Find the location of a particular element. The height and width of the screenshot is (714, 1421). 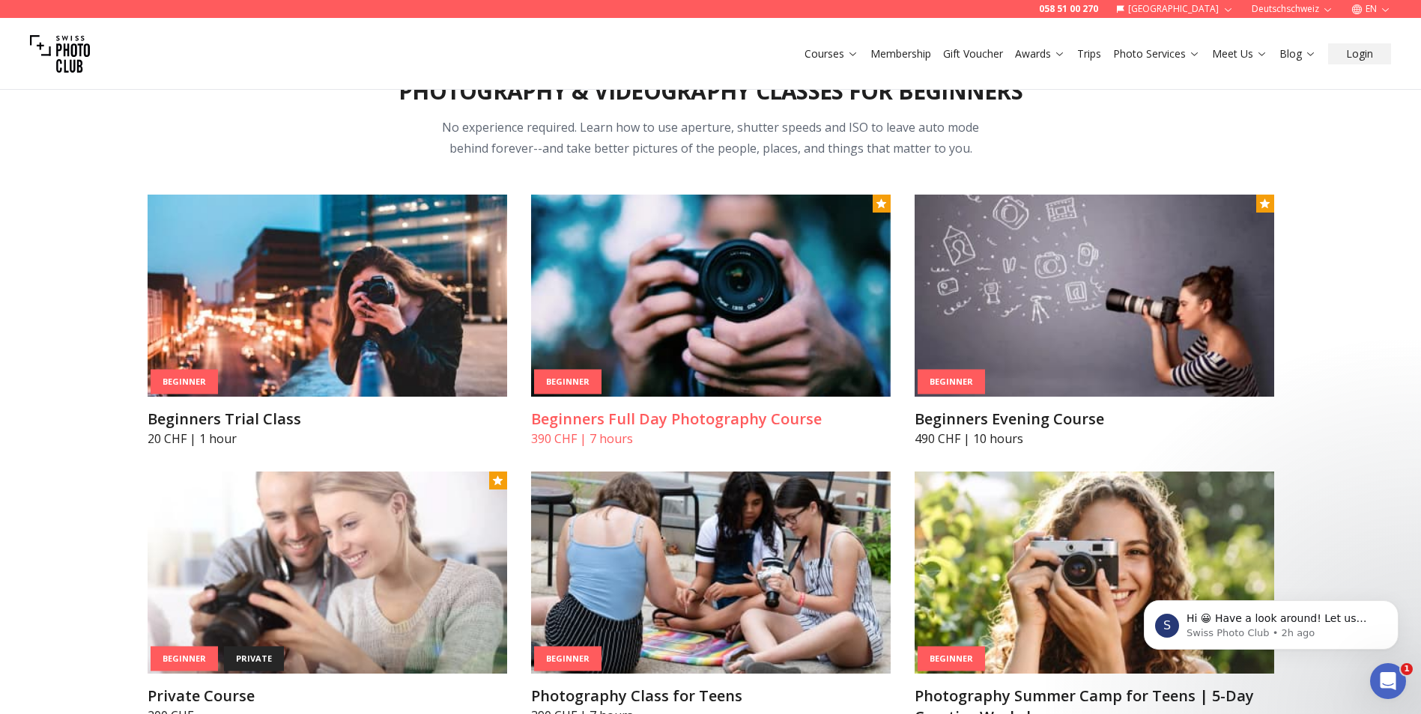

a: Beginners Full Day Photography CourseBeginnerBeginners Full Day Photography Course390 CHF | 7 hours is located at coordinates (711, 321).